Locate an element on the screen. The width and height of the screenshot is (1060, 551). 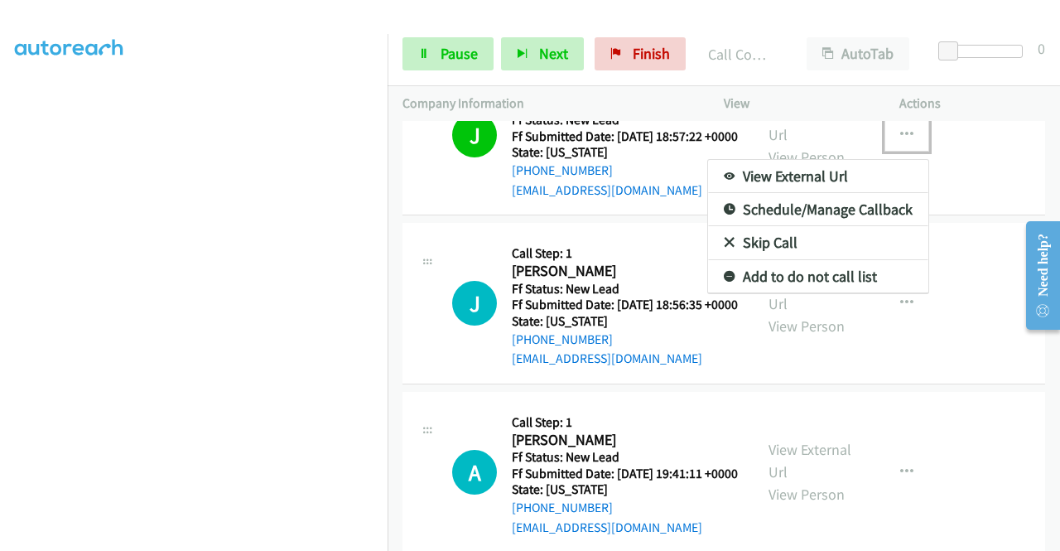
a: Add to do not call list is located at coordinates (818, 277).